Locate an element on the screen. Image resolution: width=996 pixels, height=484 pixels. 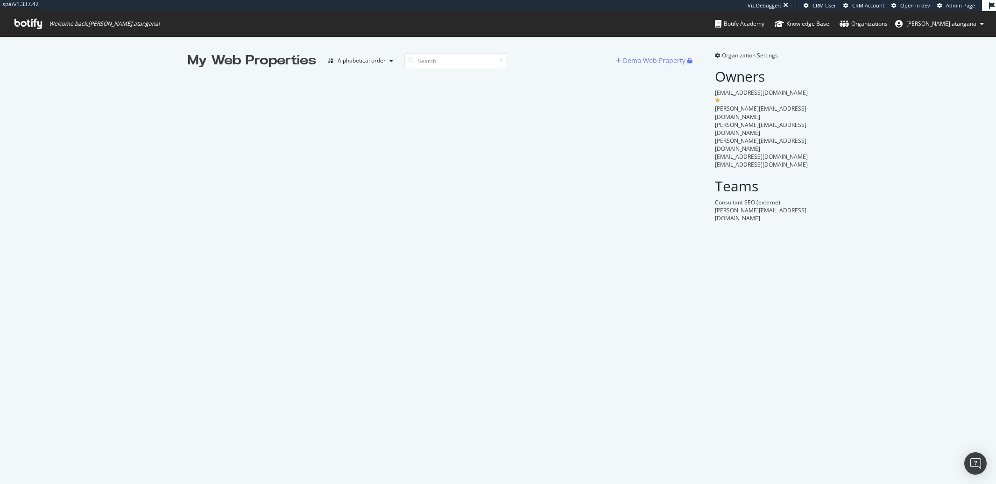
span: renaud.atangana is located at coordinates (942, 23).